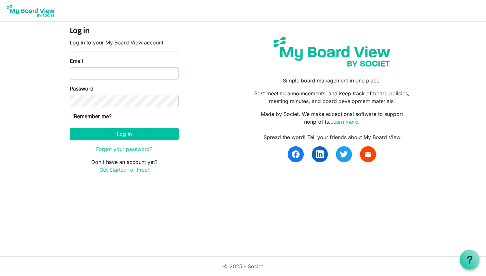 This screenshot has height=276, width=486. What do you see at coordinates (243, 266) in the screenshot?
I see `a: © 2025 - Societ` at bounding box center [243, 266].